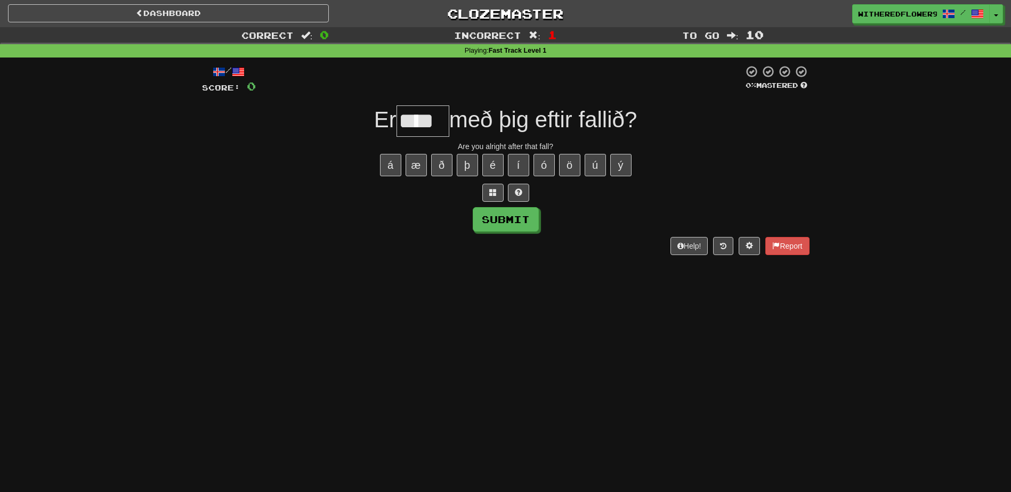  What do you see at coordinates (467, 165) in the screenshot?
I see `button: þ` at bounding box center [467, 165].